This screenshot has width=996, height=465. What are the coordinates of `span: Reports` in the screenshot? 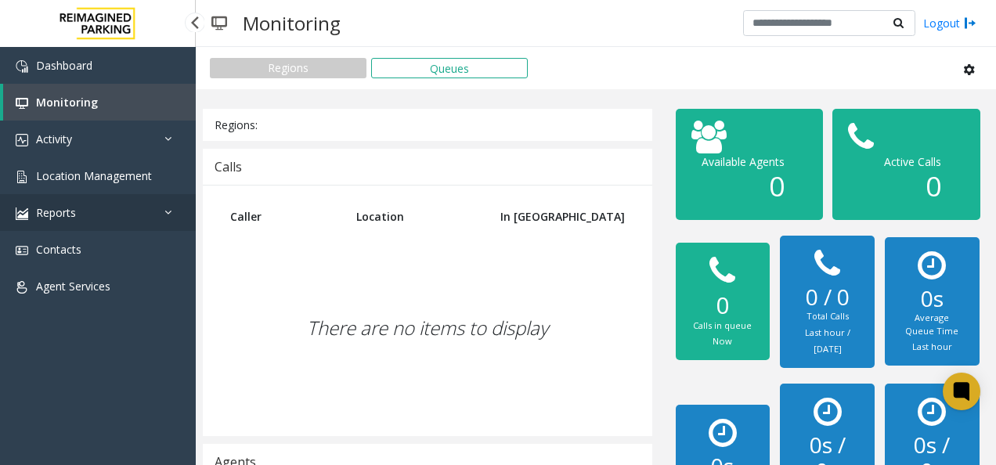 It's located at (56, 212).